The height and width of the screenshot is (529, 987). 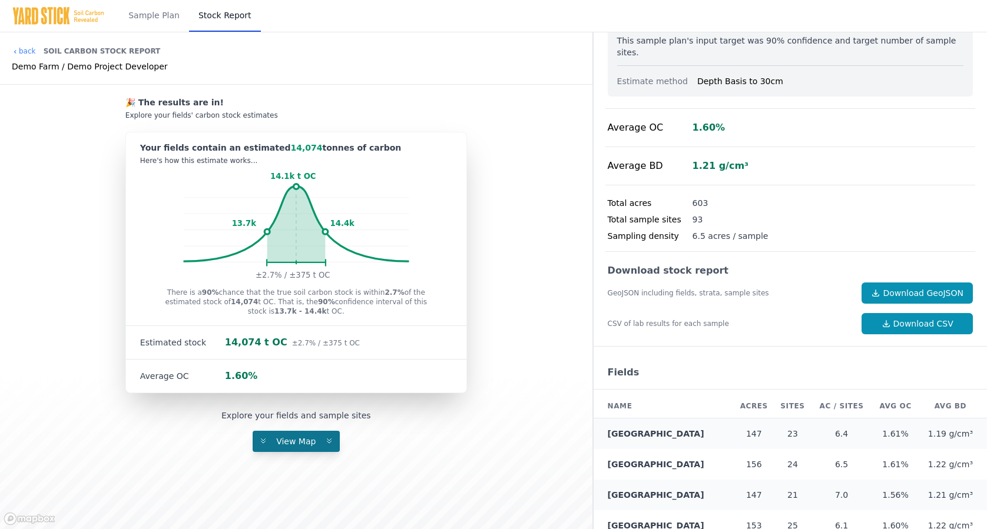 What do you see at coordinates (650, 236) in the screenshot?
I see `div: Sampling density` at bounding box center [650, 236].